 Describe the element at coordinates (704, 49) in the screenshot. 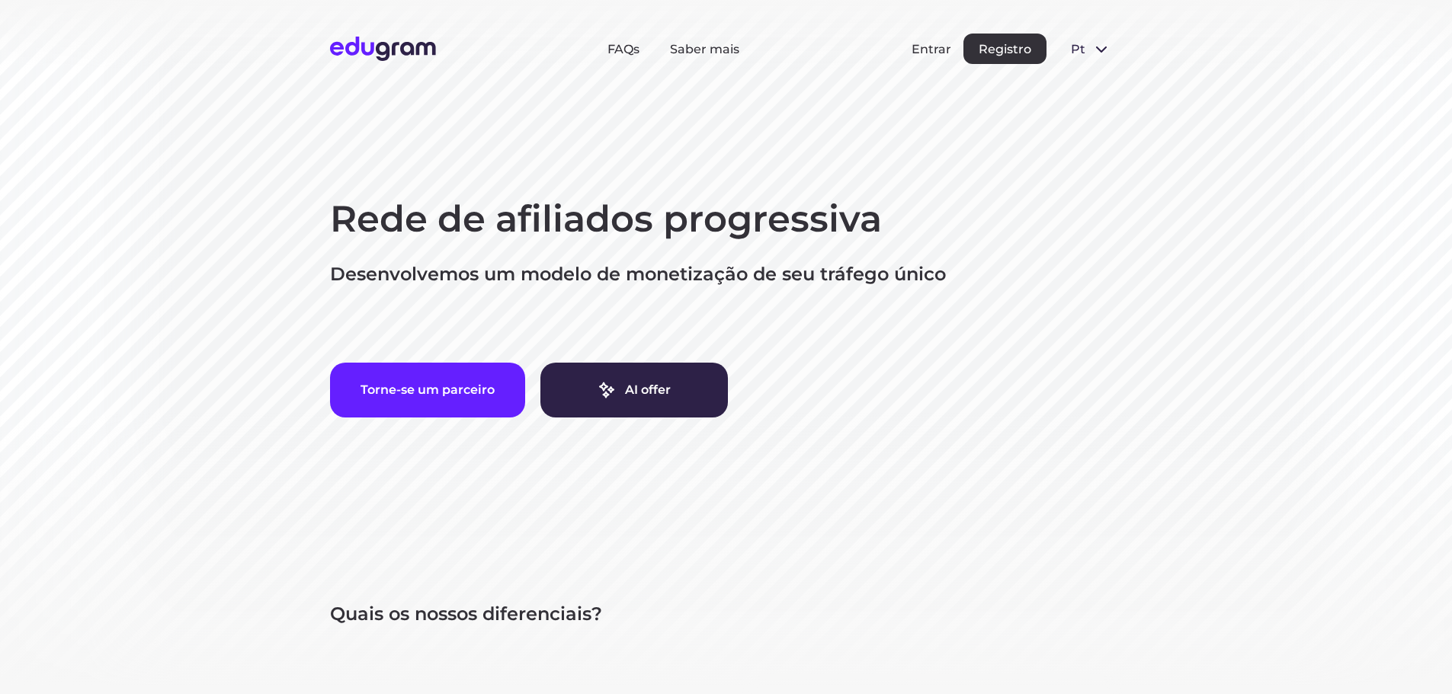

I see `a: Saber mais` at that location.